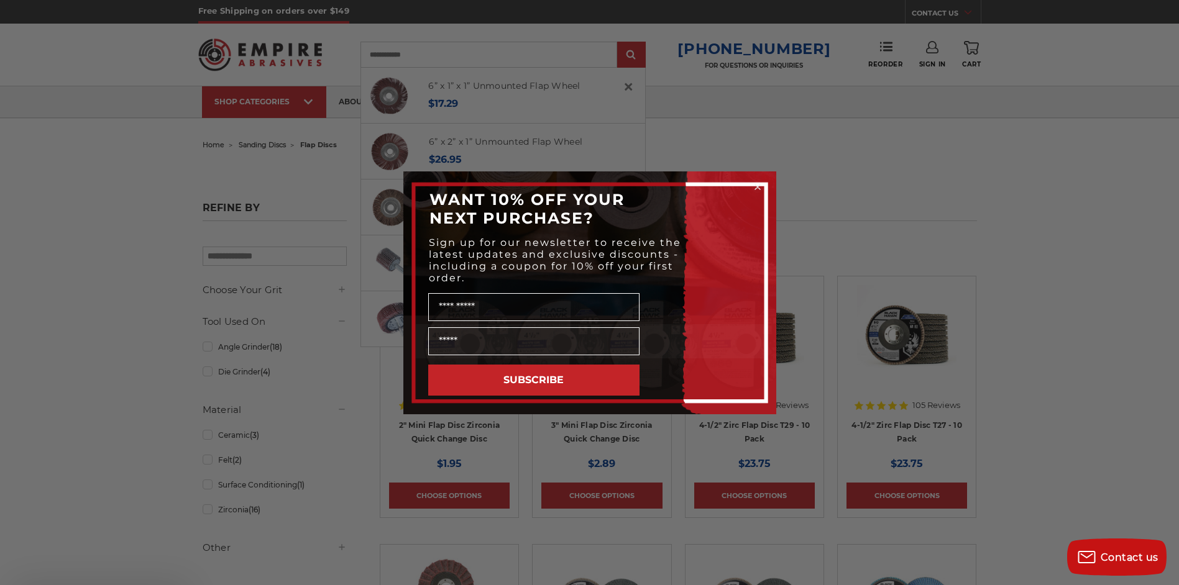 The height and width of the screenshot is (585, 1179). What do you see at coordinates (534, 380) in the screenshot?
I see `button: SUBSCRIBE` at bounding box center [534, 380].